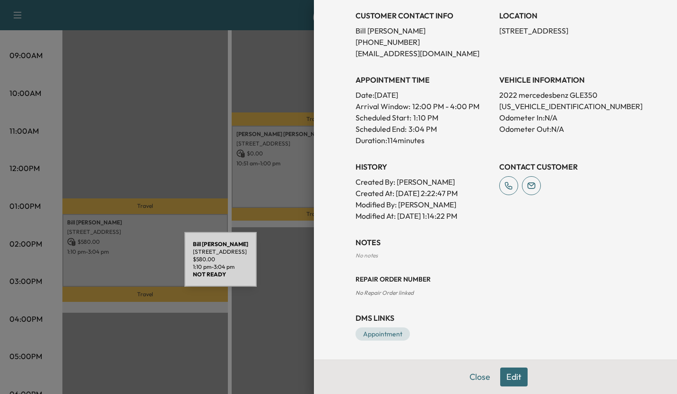 The height and width of the screenshot is (394, 677). What do you see at coordinates (209, 274) in the screenshot?
I see `b: NOT READY` at bounding box center [209, 274].